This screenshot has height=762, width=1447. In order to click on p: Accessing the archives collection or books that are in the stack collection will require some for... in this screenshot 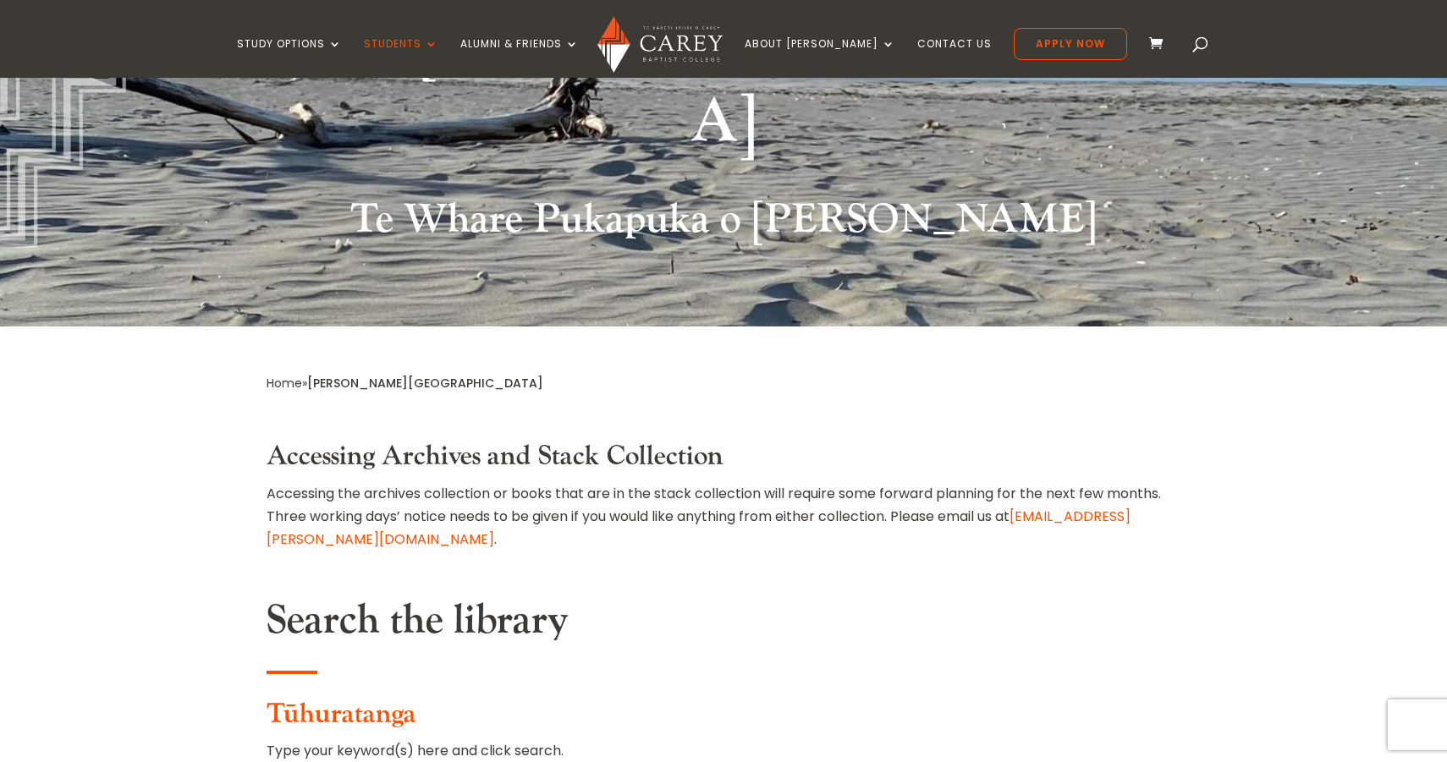, I will do `click(724, 517)`.